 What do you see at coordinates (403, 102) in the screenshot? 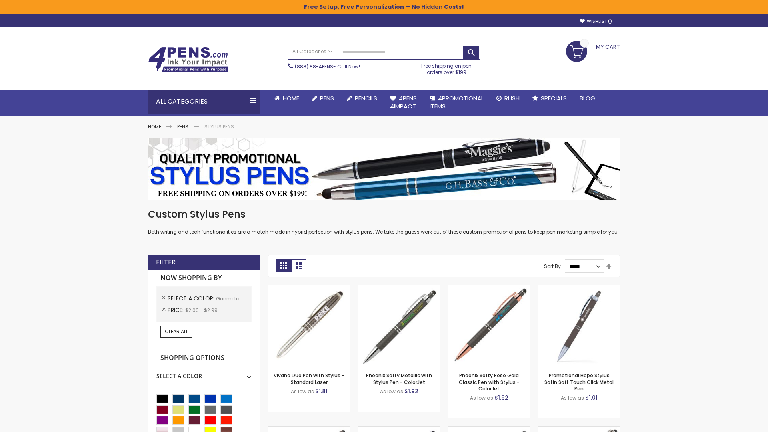
I see `a: 4Pens4impact` at bounding box center [403, 102].